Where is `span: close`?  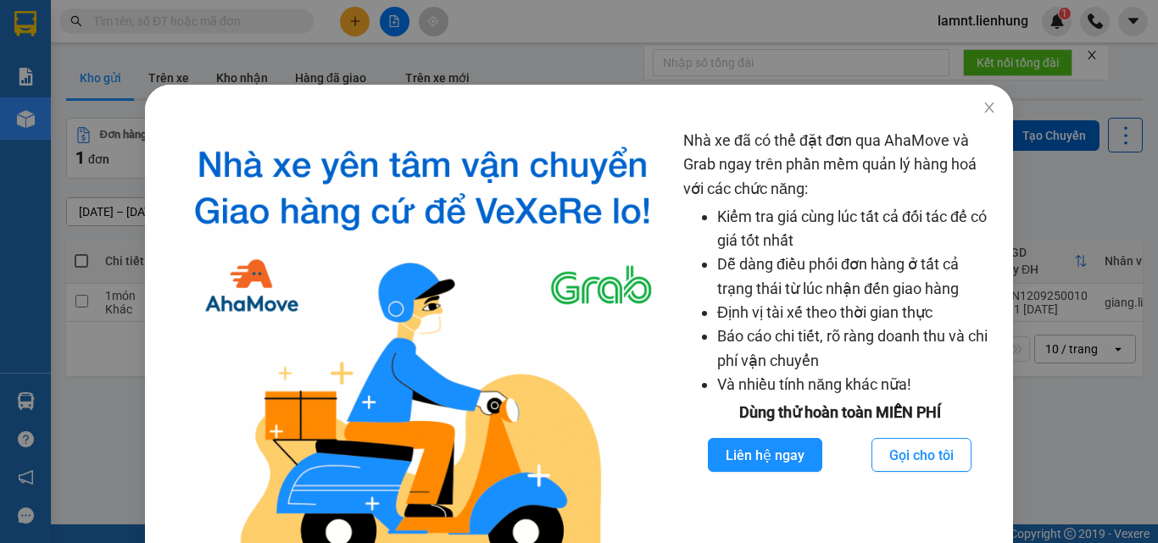
span: close is located at coordinates (989, 108).